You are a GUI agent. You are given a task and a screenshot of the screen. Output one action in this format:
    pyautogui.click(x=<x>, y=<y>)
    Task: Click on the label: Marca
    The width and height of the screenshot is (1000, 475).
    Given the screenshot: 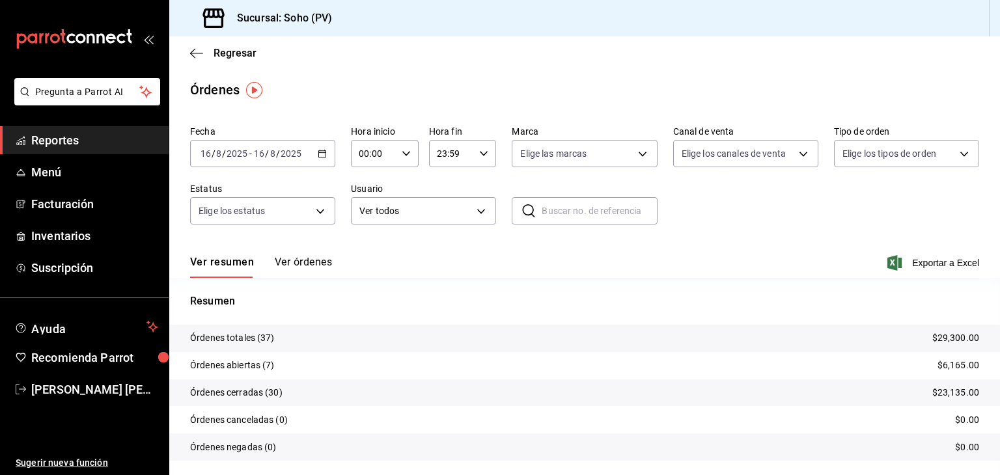 What is the action you would take?
    pyautogui.click(x=584, y=132)
    